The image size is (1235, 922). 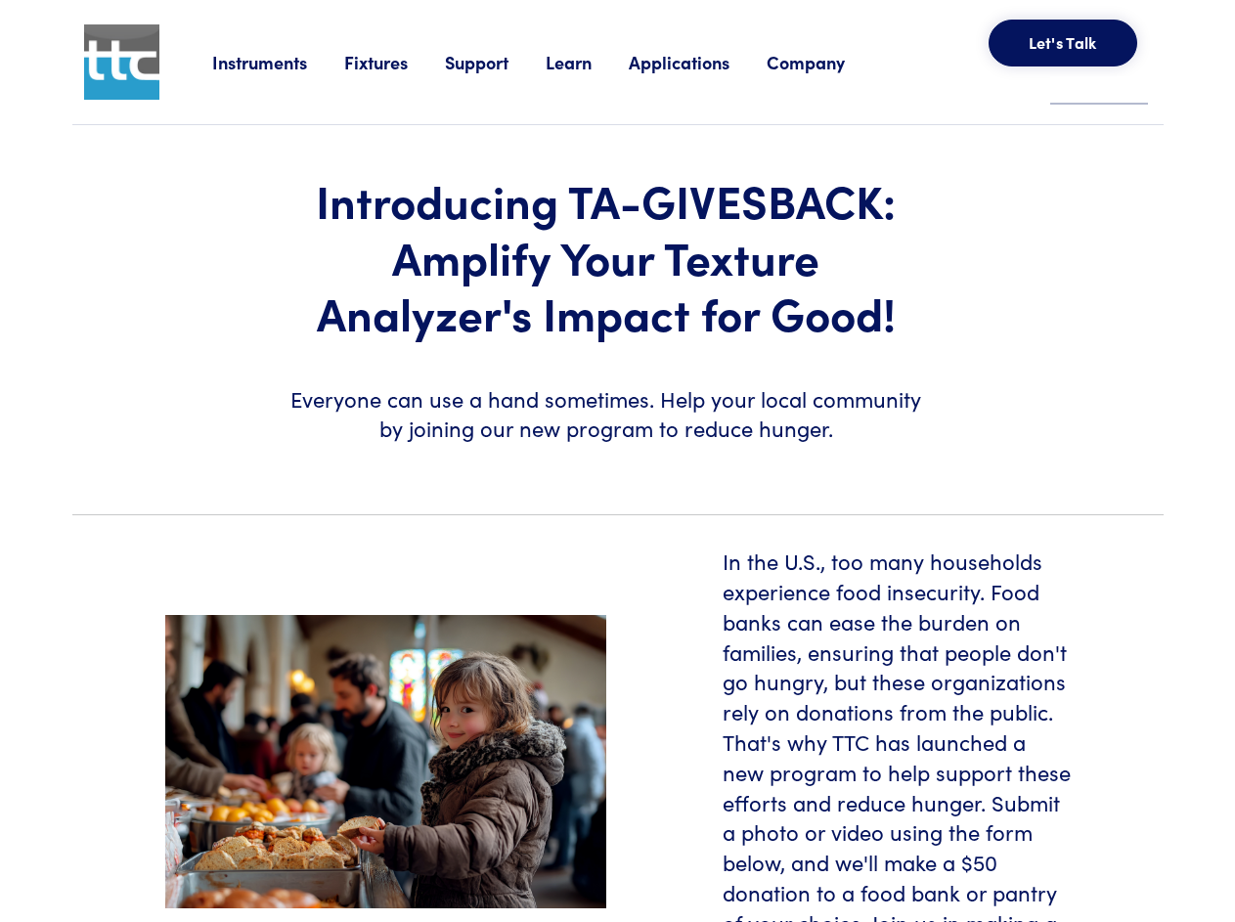 What do you see at coordinates (121, 62) in the screenshot?
I see `img: ttc_logo_1x1_v1.0.png` at bounding box center [121, 62].